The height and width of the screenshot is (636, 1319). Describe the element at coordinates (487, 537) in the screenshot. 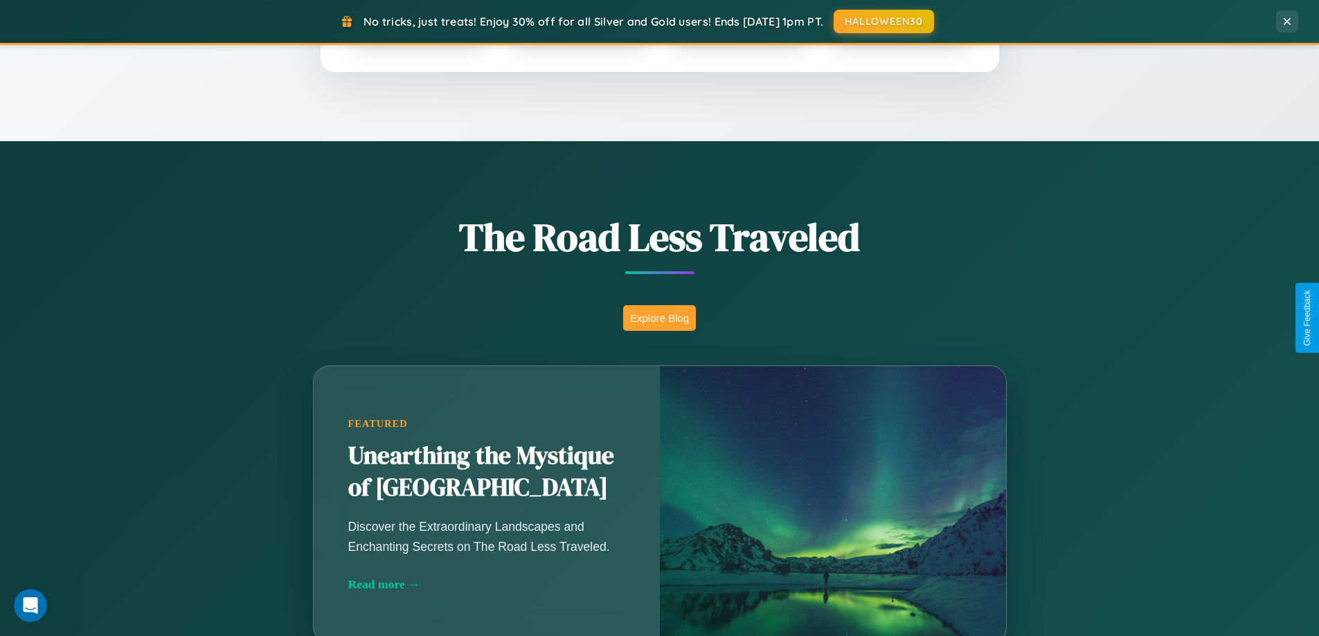

I see `p: Discover the Extraordinary Landscapes and Enchanting Secrets on The Road Less Traveled.` at that location.